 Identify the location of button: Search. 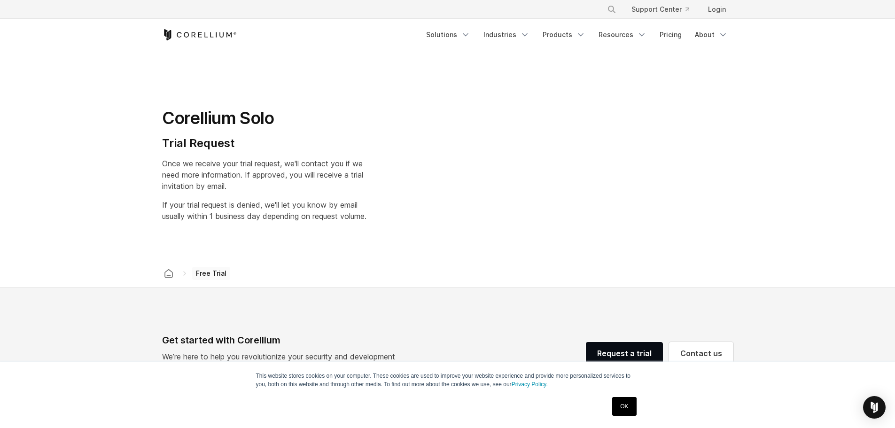
(612, 9).